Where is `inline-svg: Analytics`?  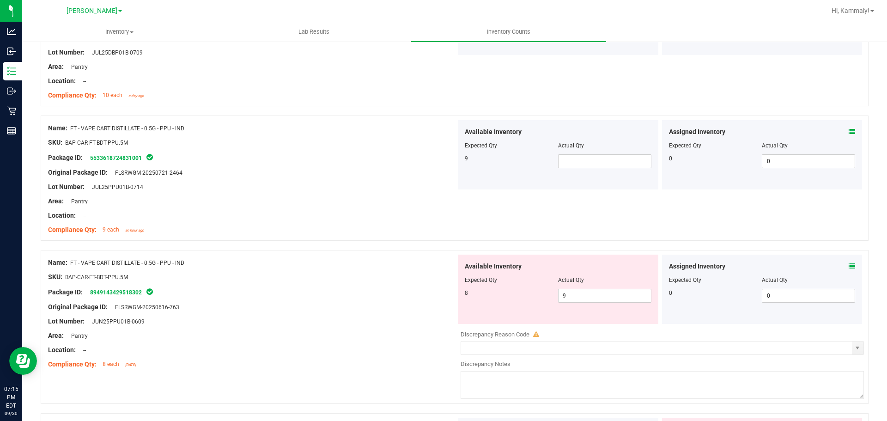
inline-svg: Analytics is located at coordinates (12, 31).